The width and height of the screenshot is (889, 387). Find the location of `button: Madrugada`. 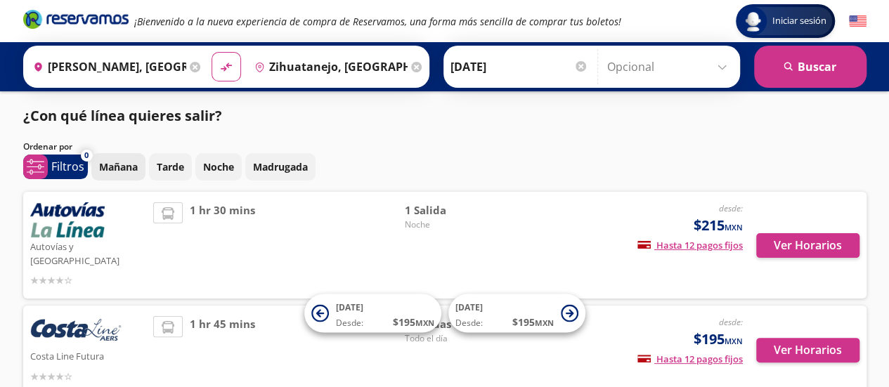

button: Madrugada is located at coordinates (280, 167).